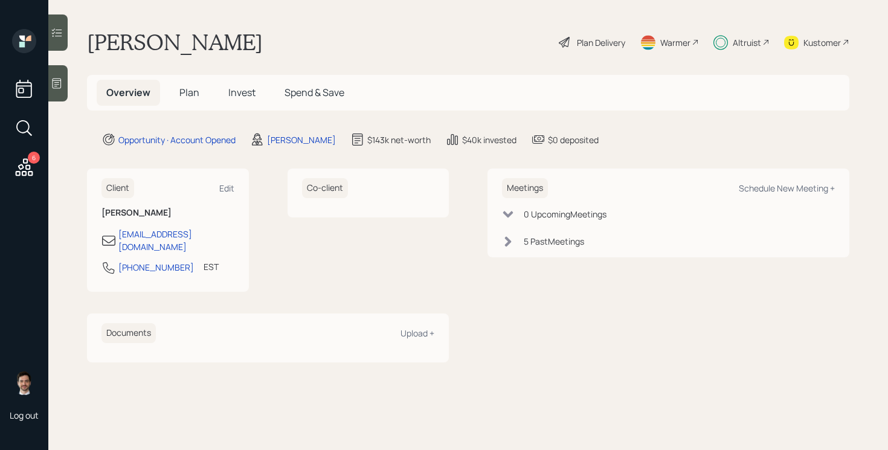  I want to click on div: Schedule New Meeting +, so click(786, 188).